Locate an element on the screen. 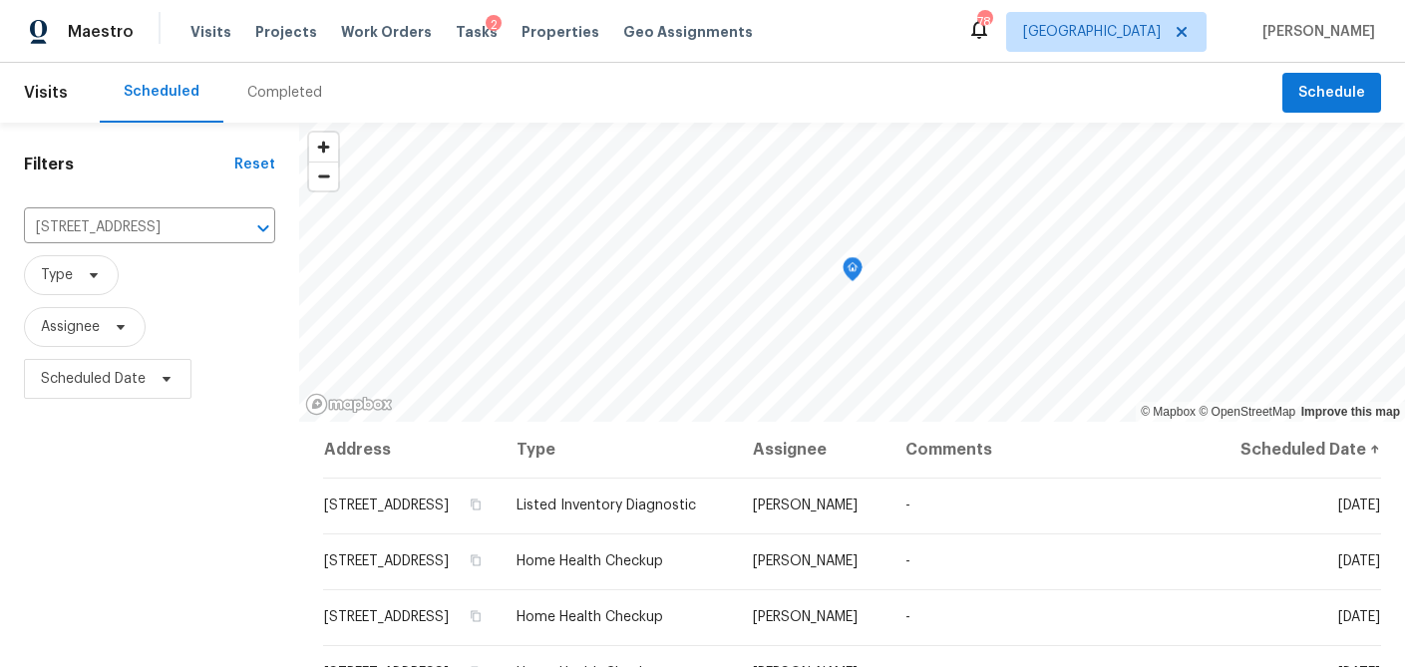 This screenshot has height=667, width=1405. span: Type is located at coordinates (57, 275).